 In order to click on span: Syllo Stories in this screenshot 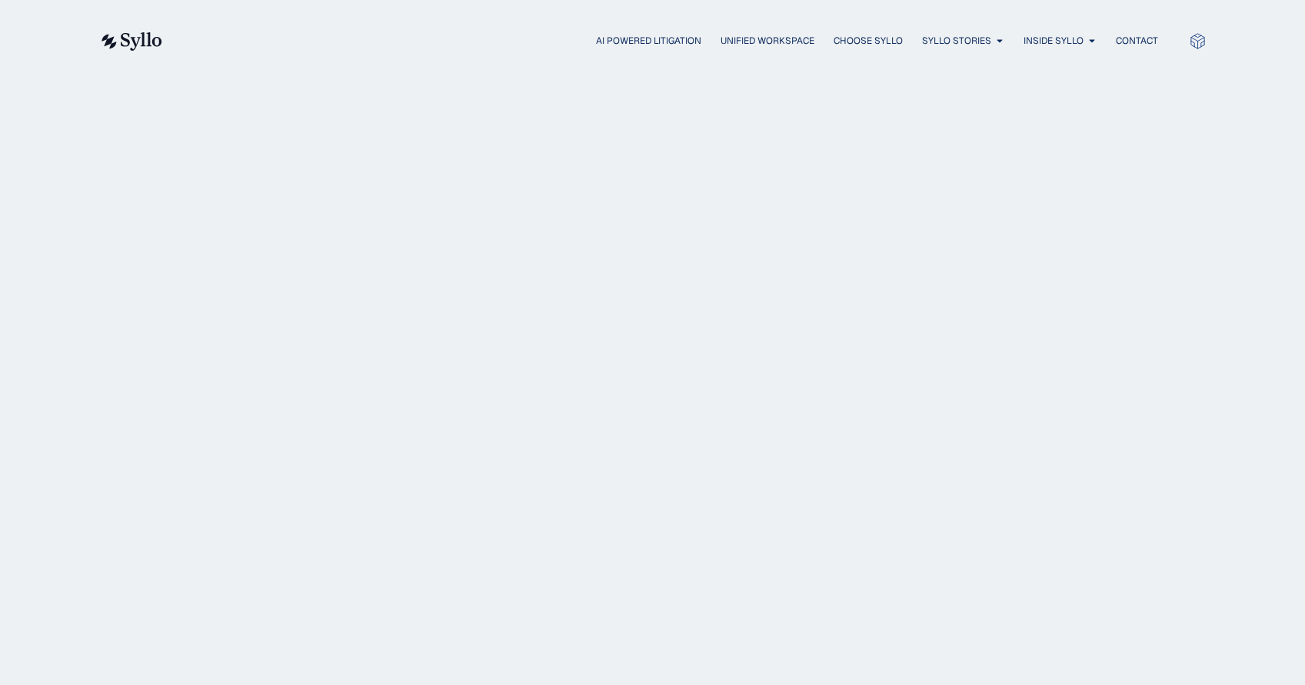, I will do `click(957, 41)`.